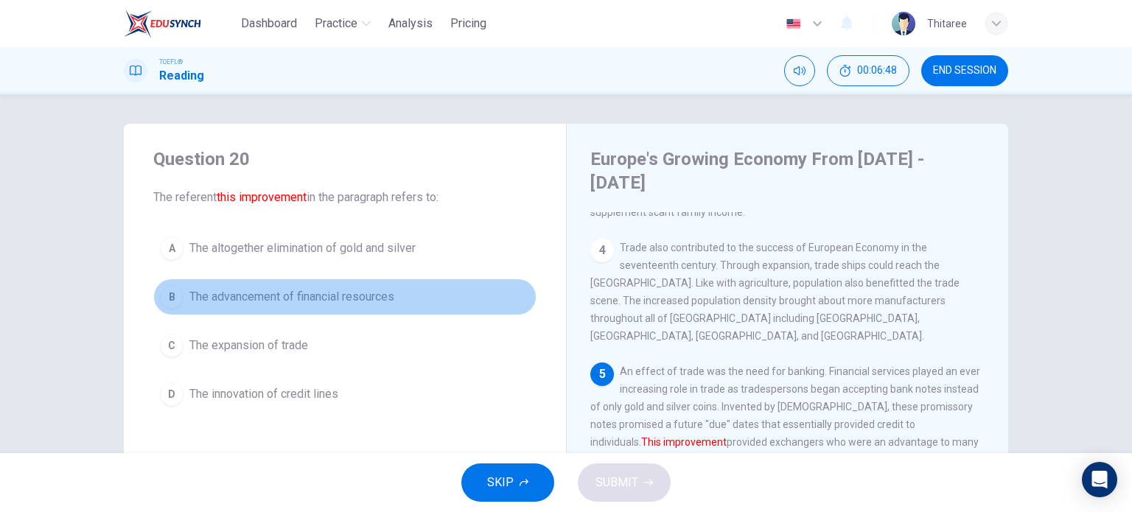 The height and width of the screenshot is (512, 1132). Describe the element at coordinates (877, 71) in the screenshot. I see `span: 00:06:48` at that location.